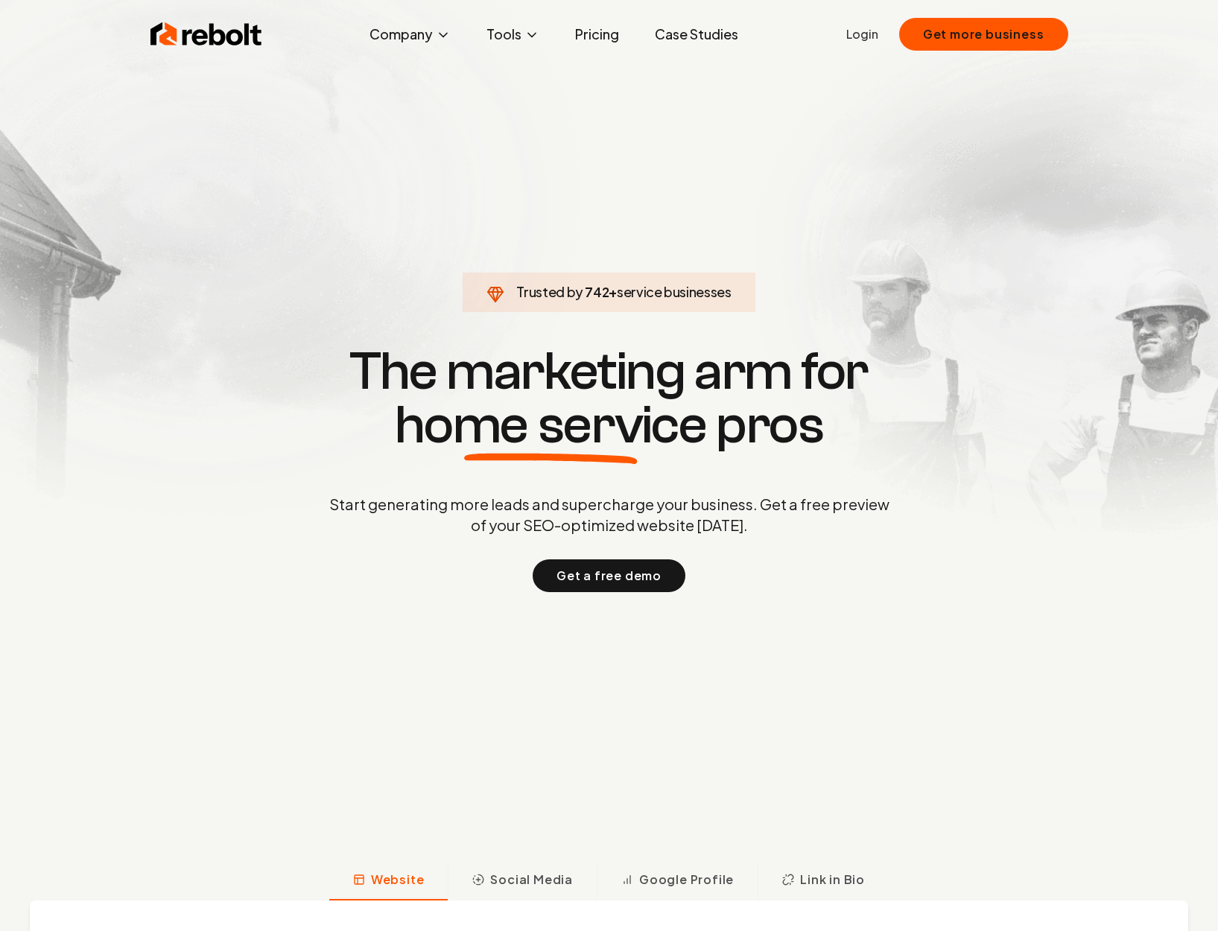  What do you see at coordinates (823, 881) in the screenshot?
I see `button: Link in Bio` at bounding box center [823, 881].